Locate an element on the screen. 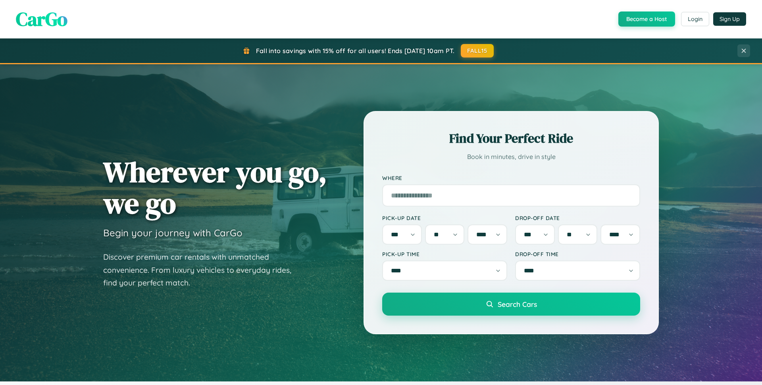 The height and width of the screenshot is (385, 762). label: Pick-up Time is located at coordinates (445, 254).